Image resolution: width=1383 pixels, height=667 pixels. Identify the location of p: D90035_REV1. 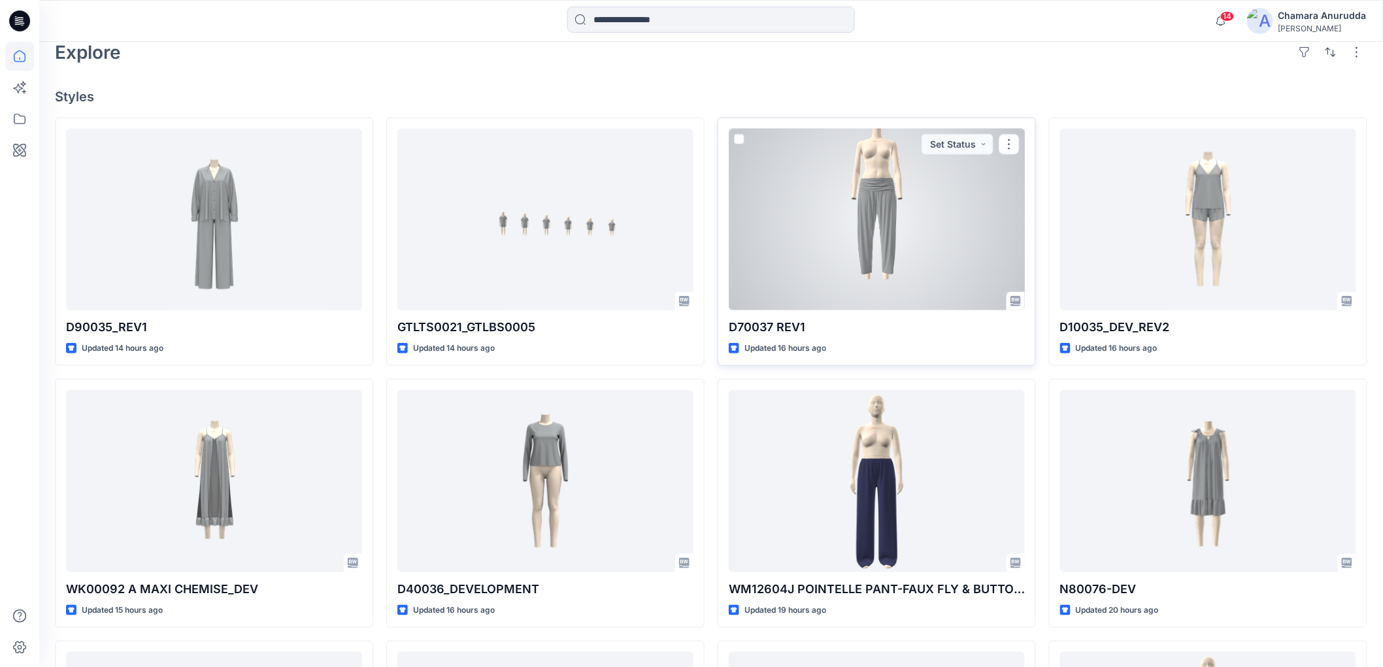
(214, 327).